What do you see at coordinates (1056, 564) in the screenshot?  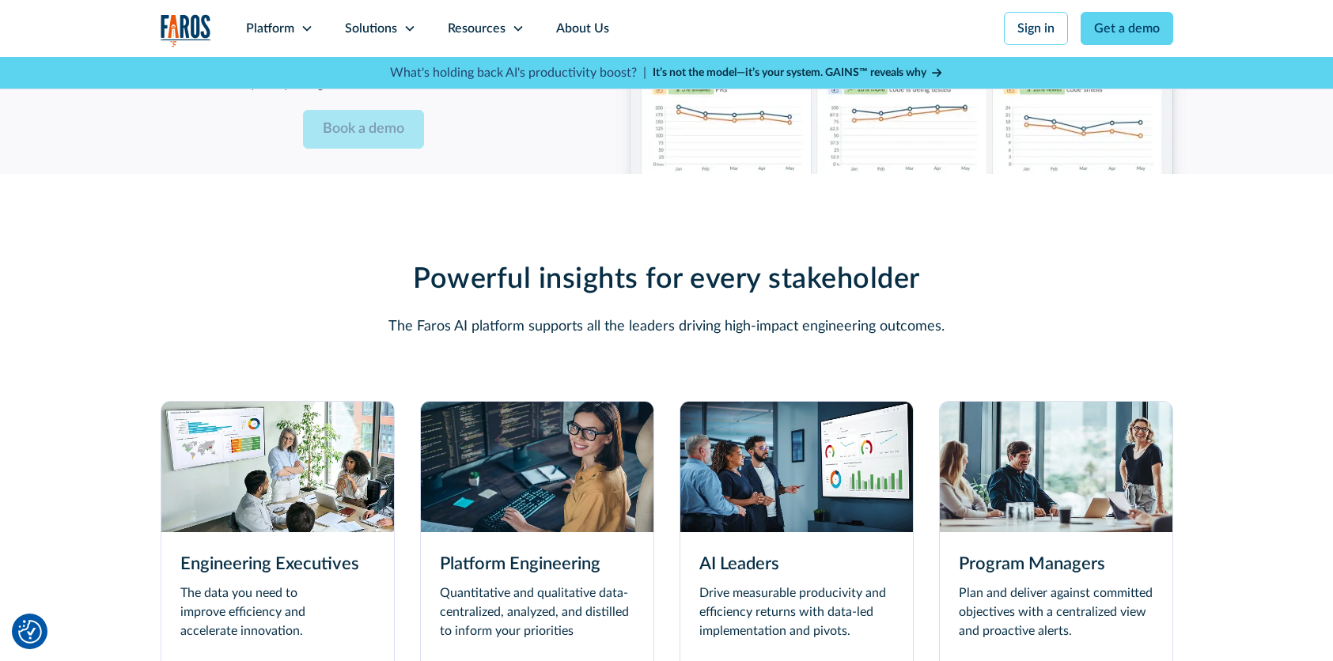 I see `h3: Program Managers` at bounding box center [1056, 564].